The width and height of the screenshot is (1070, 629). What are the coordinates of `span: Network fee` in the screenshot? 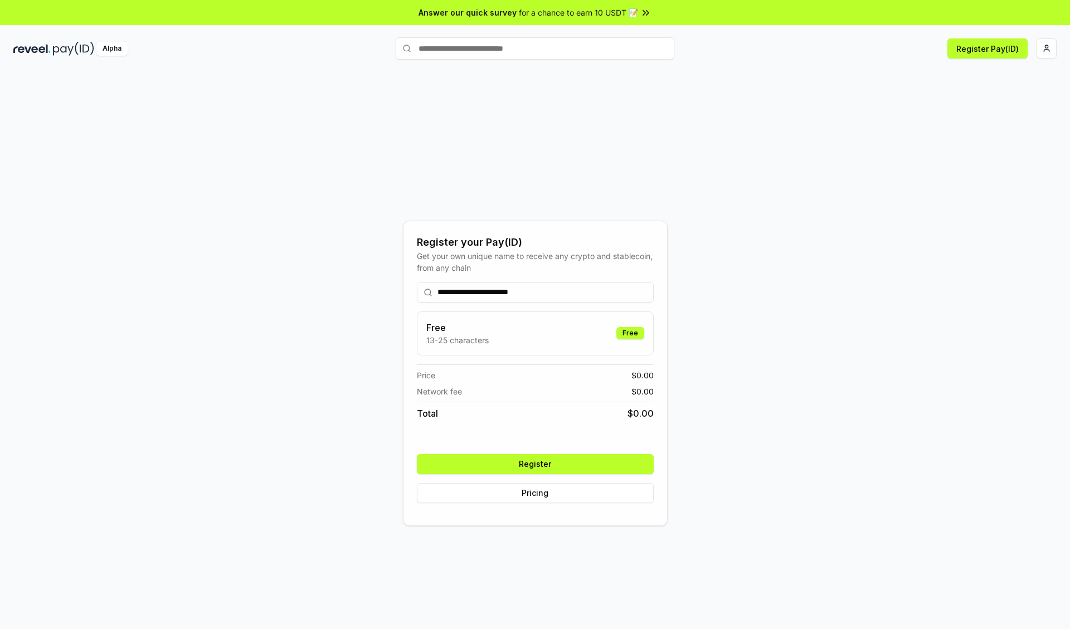 It's located at (439, 391).